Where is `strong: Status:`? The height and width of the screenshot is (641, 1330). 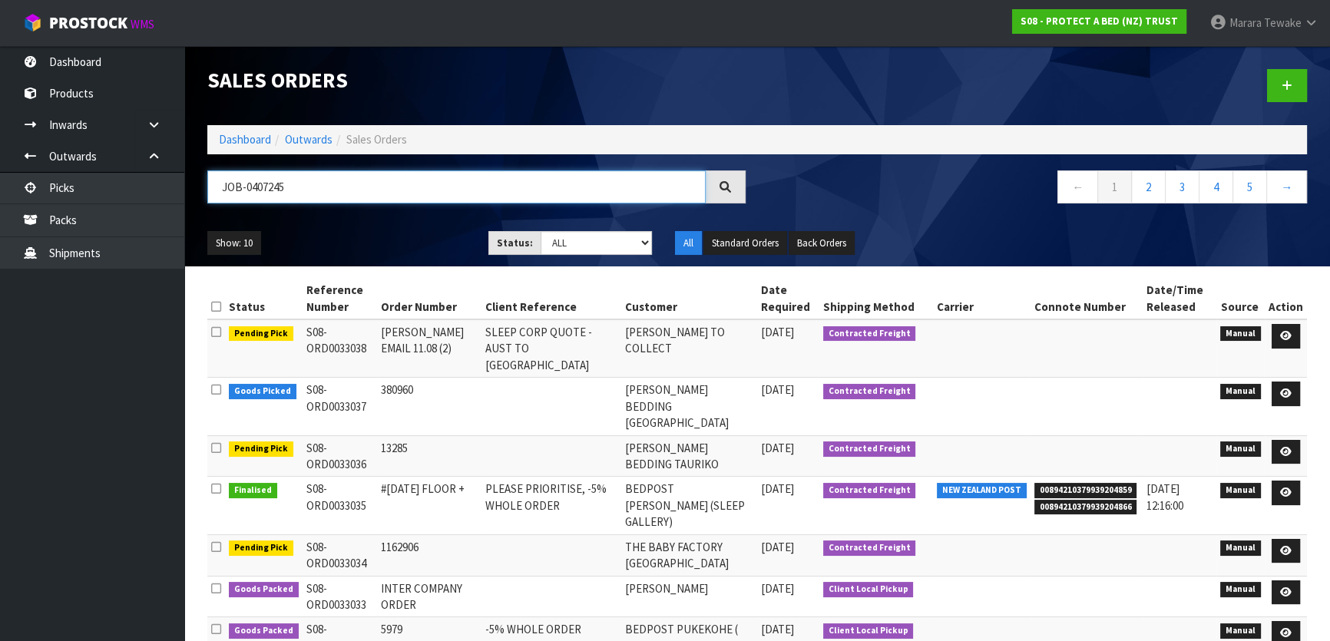 strong: Status: is located at coordinates (514, 243).